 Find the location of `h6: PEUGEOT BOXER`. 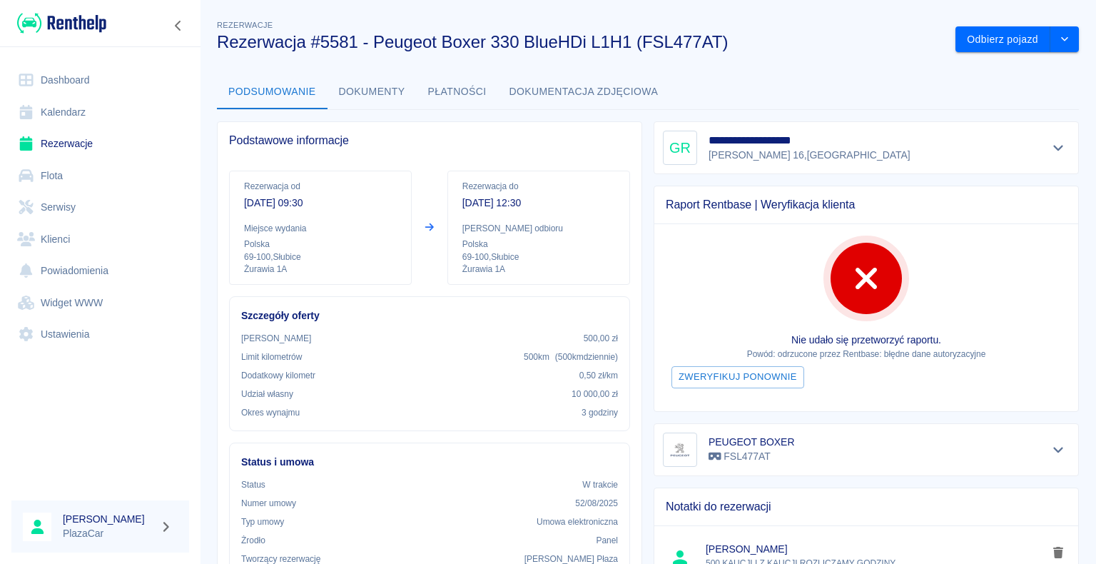

h6: PEUGEOT BOXER is located at coordinates (751, 442).